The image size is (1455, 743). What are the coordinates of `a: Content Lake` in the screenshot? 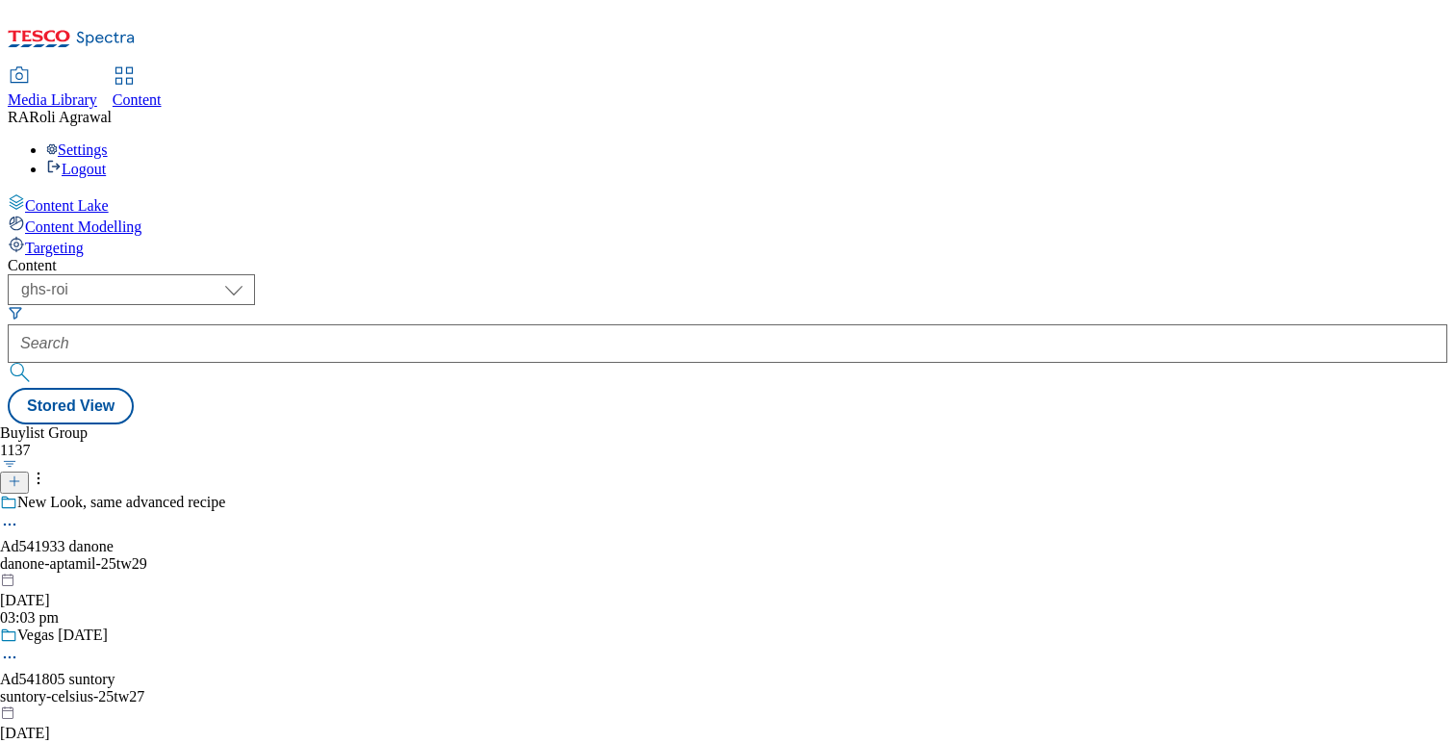 It's located at (727, 204).